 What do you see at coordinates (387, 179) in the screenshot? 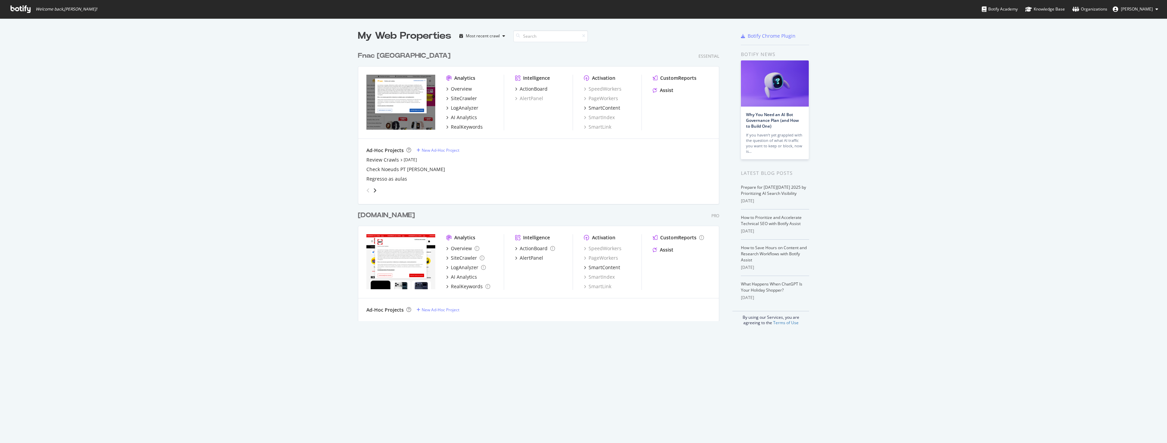
I see `a: Regresso as aulas` at bounding box center [387, 179].